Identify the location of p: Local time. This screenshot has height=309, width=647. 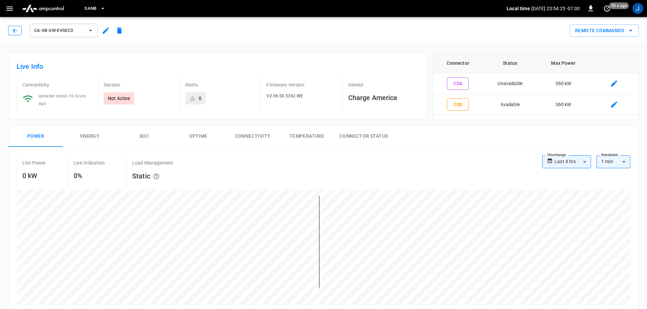
(518, 8).